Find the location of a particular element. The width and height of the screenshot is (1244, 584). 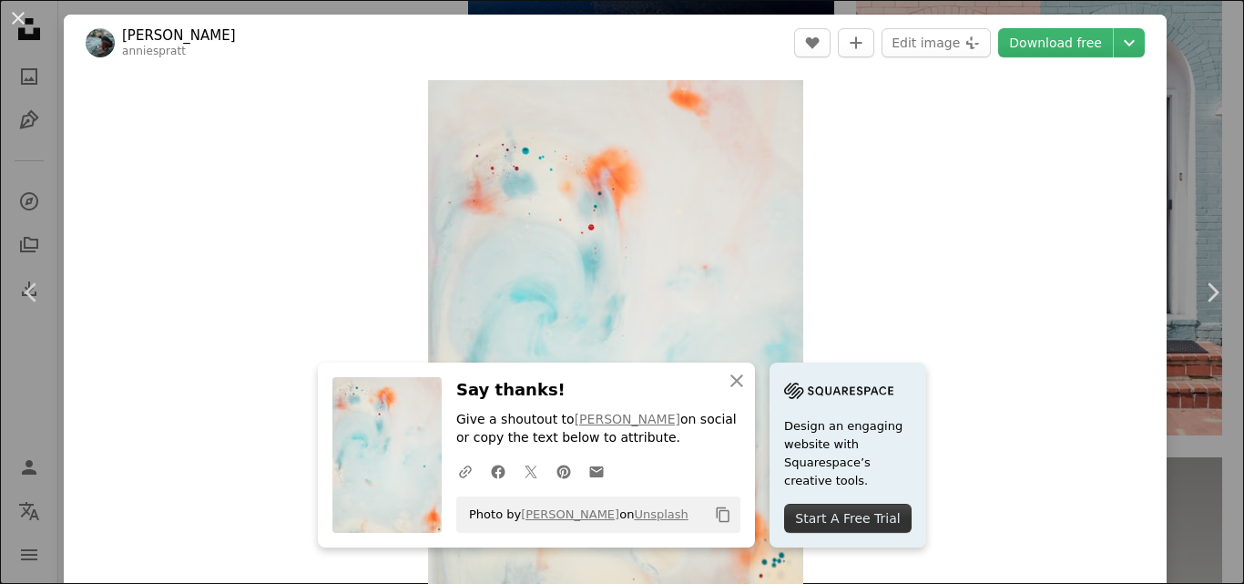

a: anniespratt is located at coordinates (154, 51).